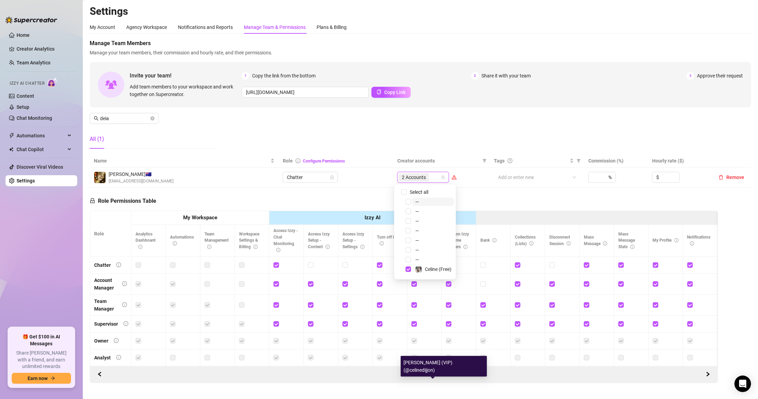 The height and width of the screenshot is (399, 758). I want to click on span: 3, so click(690, 76).